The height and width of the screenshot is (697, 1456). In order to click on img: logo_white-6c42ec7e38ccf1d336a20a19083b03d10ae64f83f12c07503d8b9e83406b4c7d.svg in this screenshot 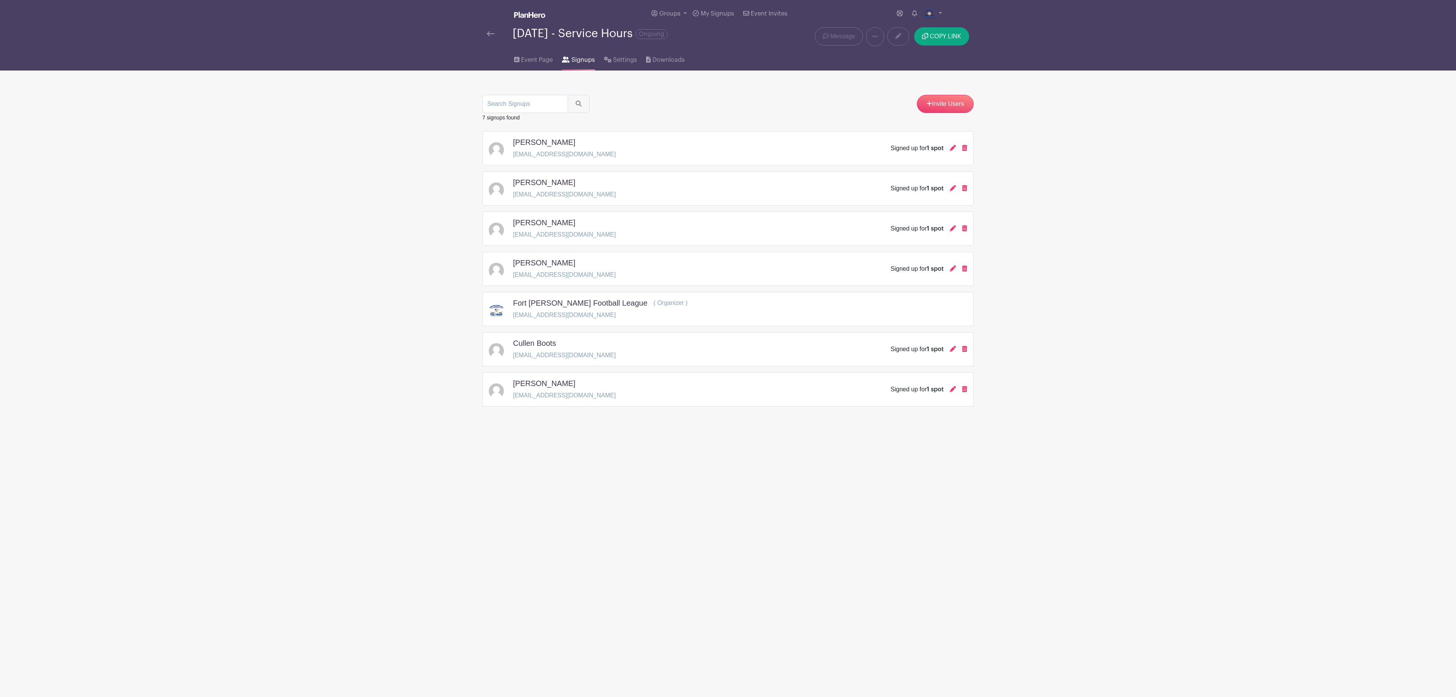, I will do `click(530, 15)`.